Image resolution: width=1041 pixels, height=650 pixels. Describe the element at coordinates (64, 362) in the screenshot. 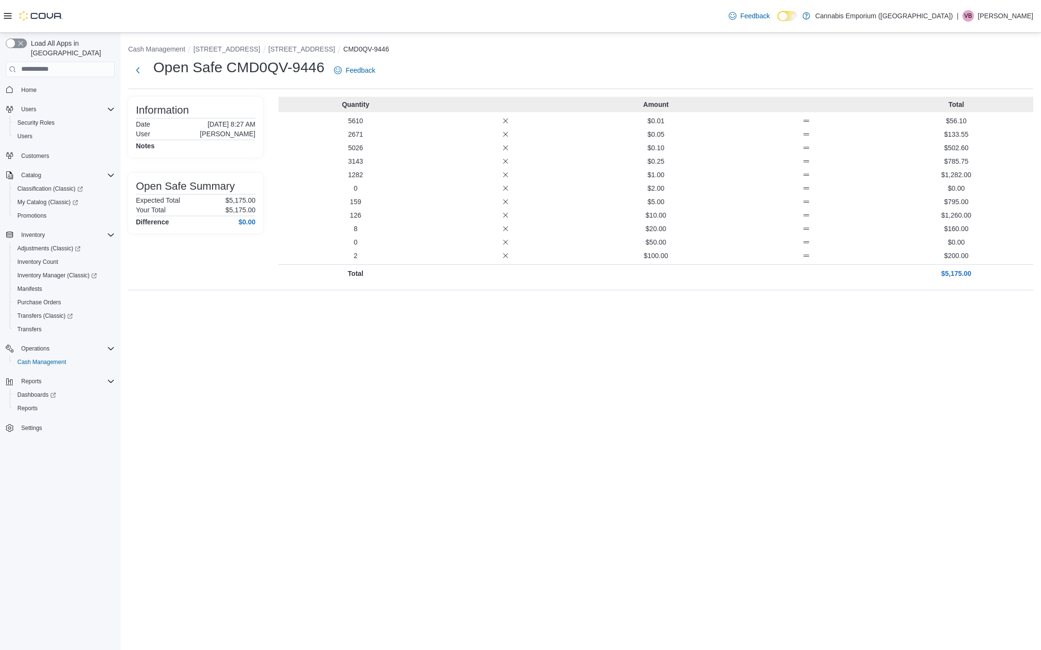

I see `span: Cash Management` at that location.